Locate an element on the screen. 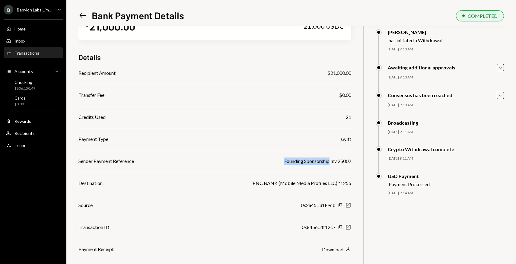 The width and height of the screenshot is (516, 264). div: $21,000.00 is located at coordinates (339, 73).